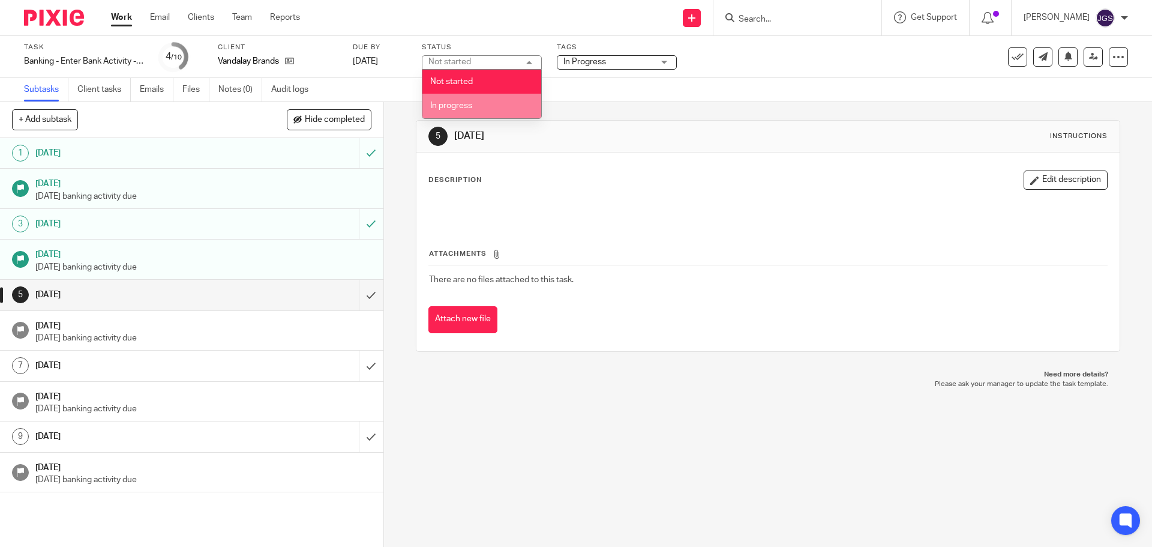 The image size is (1152, 547). I want to click on div: Not started, so click(450, 62).